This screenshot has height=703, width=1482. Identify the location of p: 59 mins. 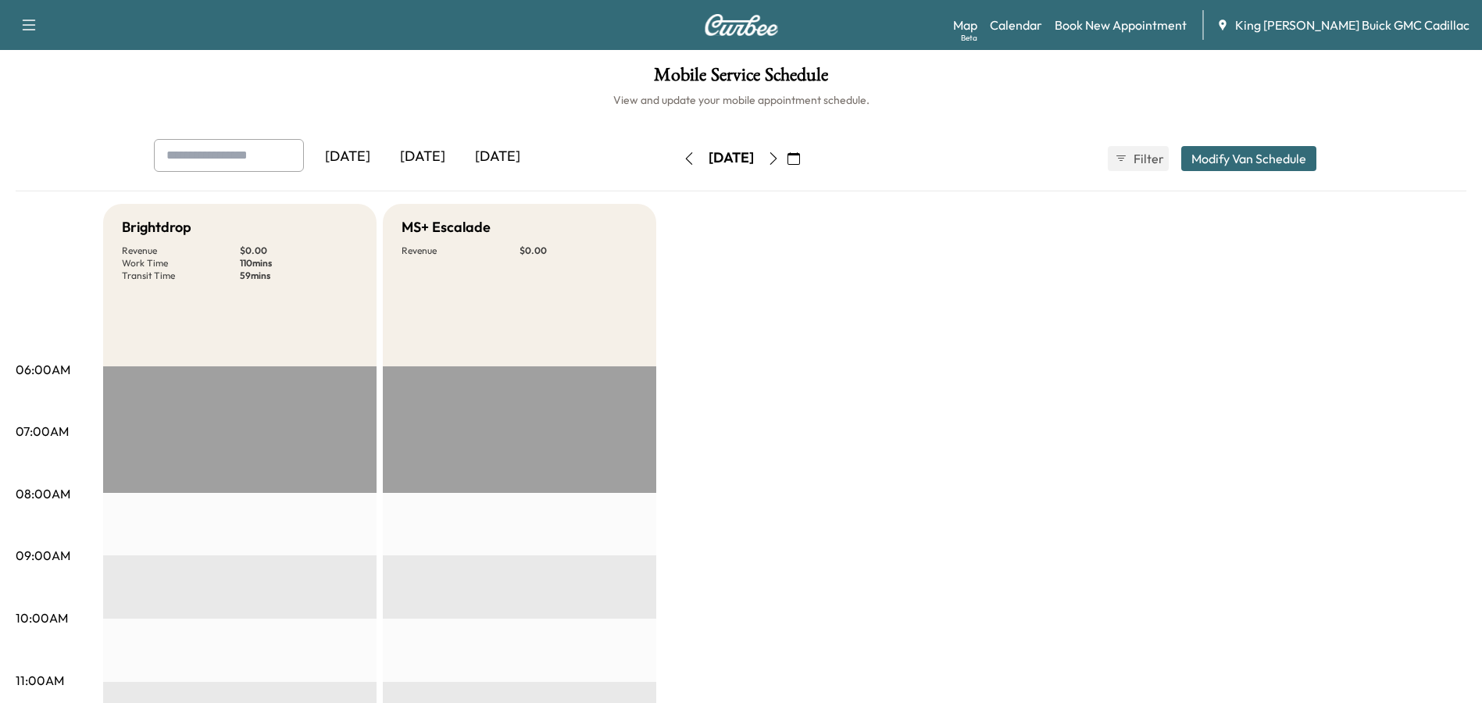
(298, 276).